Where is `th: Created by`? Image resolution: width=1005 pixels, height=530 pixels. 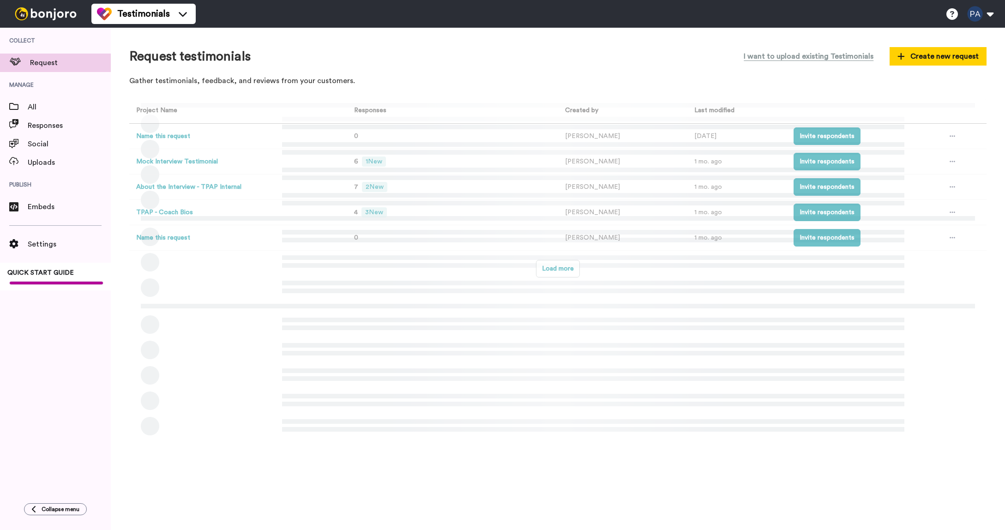
th: Created by is located at coordinates (623, 111).